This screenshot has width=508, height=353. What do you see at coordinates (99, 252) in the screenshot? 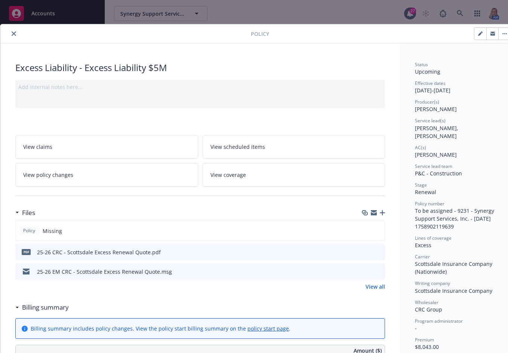
I see `div: 25-26 CRC - Scottsdale Excess Renewal Quote.pdf` at bounding box center [99, 252].